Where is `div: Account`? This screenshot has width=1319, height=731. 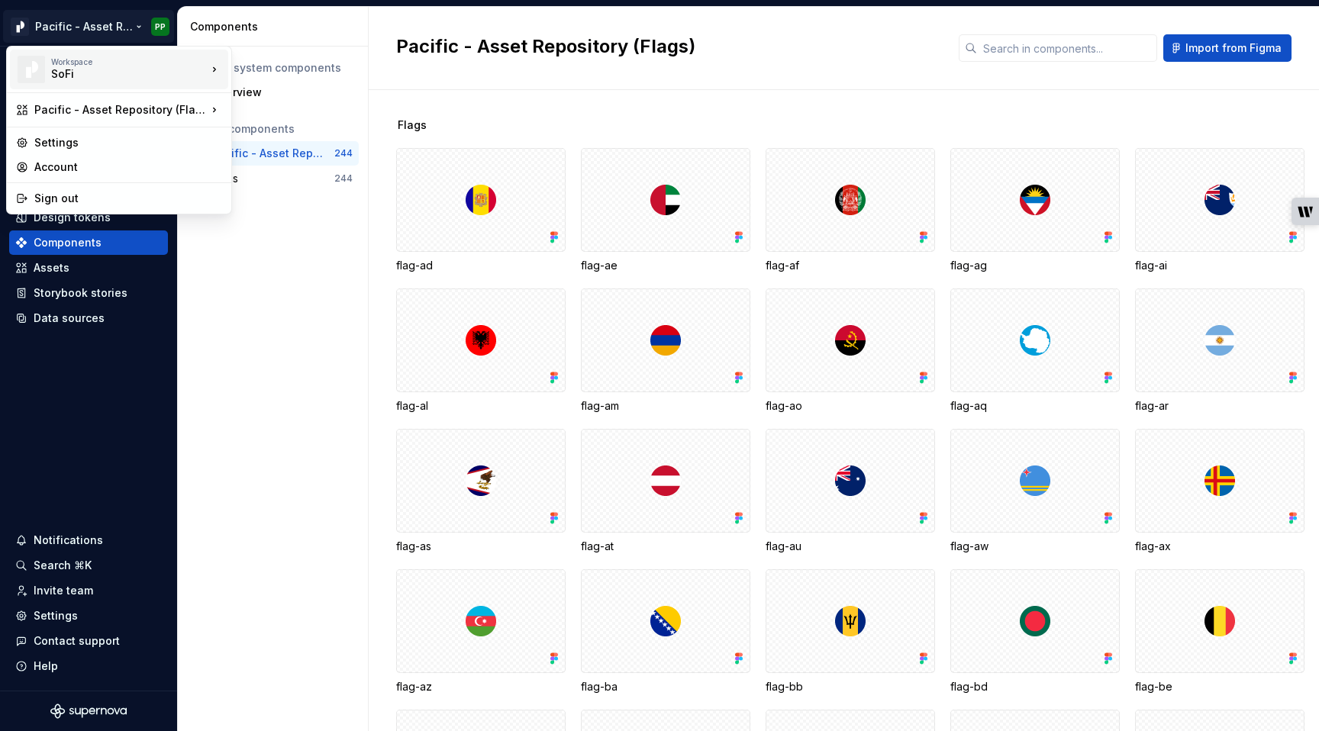
div: Account is located at coordinates (128, 167).